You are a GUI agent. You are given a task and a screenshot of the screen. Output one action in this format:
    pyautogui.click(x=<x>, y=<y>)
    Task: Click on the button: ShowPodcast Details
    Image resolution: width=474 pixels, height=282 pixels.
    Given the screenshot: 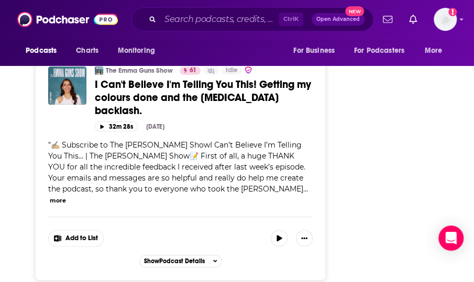 What is the action you would take?
    pyautogui.click(x=181, y=261)
    